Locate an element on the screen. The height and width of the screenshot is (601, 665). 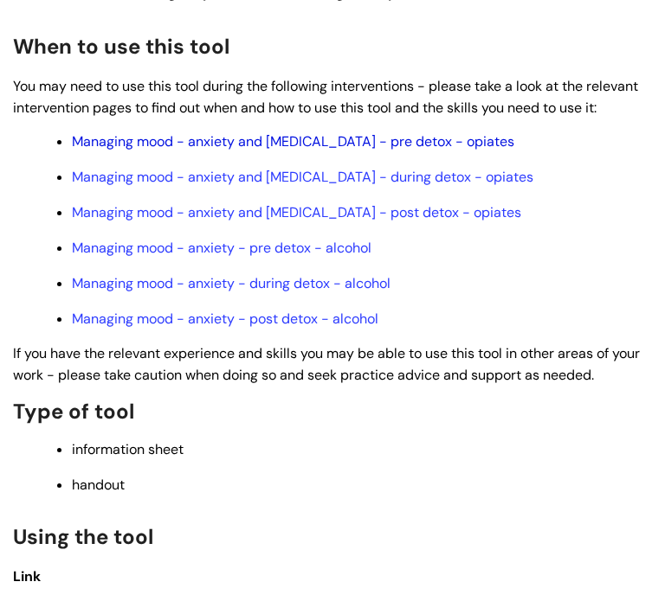
a: Managing mood - anxiety - pre detox - alcohol is located at coordinates (222, 247).